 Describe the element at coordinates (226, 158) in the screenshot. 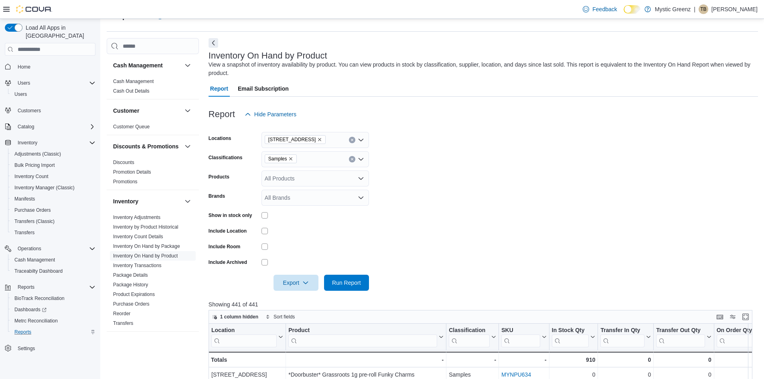

I see `label: Classifications` at that location.